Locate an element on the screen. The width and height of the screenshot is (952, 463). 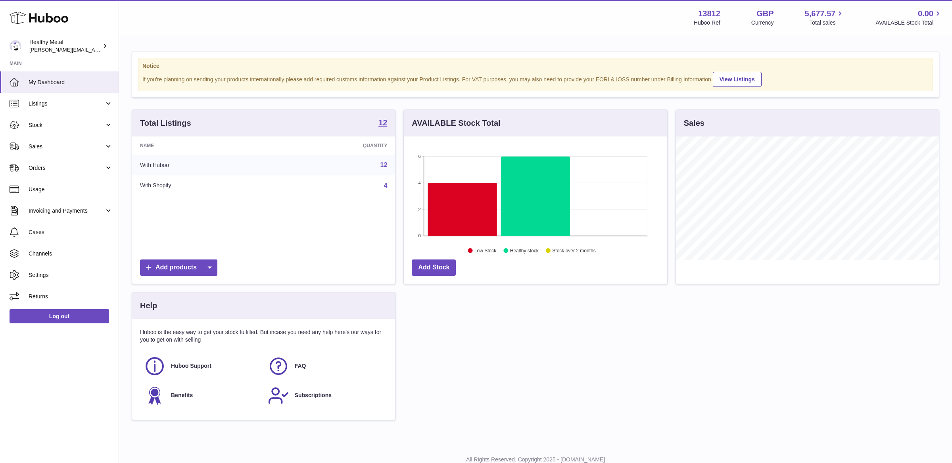
text: 6 is located at coordinates (419, 156).